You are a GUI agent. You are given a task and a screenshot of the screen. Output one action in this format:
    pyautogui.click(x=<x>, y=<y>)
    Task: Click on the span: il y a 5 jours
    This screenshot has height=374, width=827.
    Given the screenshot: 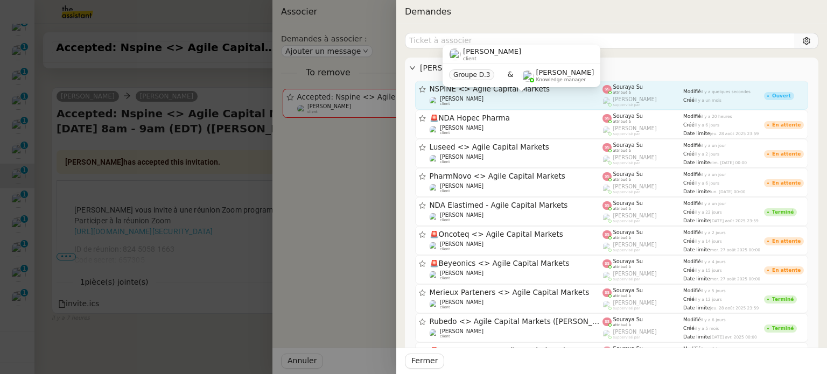 What is the action you would take?
    pyautogui.click(x=713, y=291)
    